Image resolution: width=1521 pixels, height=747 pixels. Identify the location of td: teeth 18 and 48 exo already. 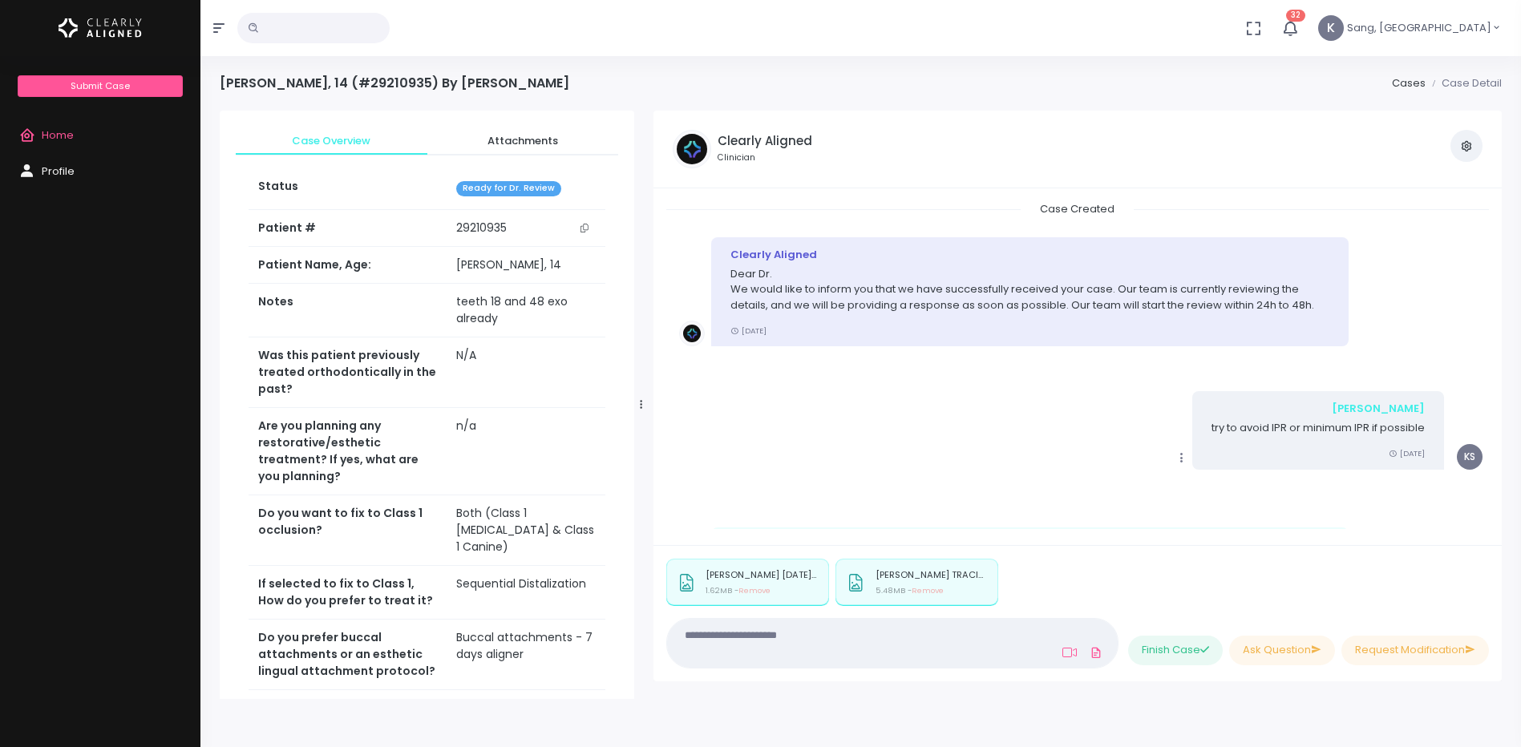
(526, 310).